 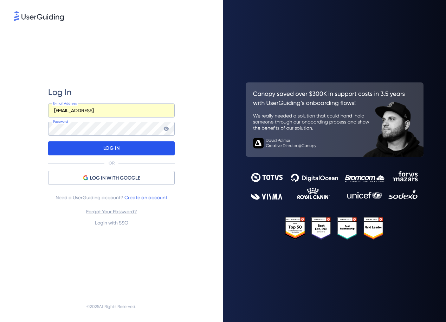 I want to click on span: Log In, so click(x=60, y=92).